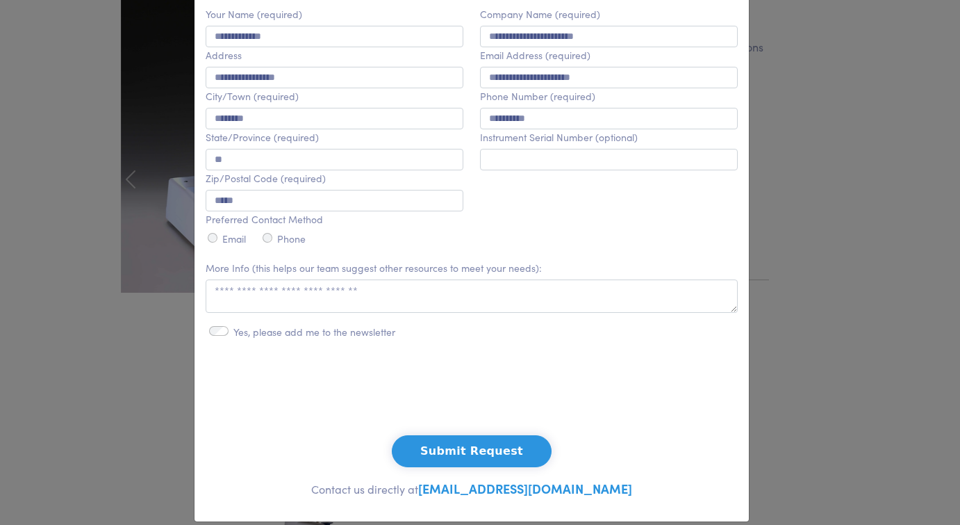 Image resolution: width=960 pixels, height=525 pixels. Describe the element at coordinates (264, 219) in the screenshot. I see `label: Preferred Contact Method` at that location.